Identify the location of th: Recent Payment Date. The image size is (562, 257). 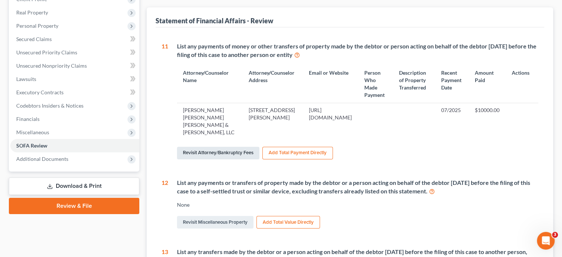
(452, 84).